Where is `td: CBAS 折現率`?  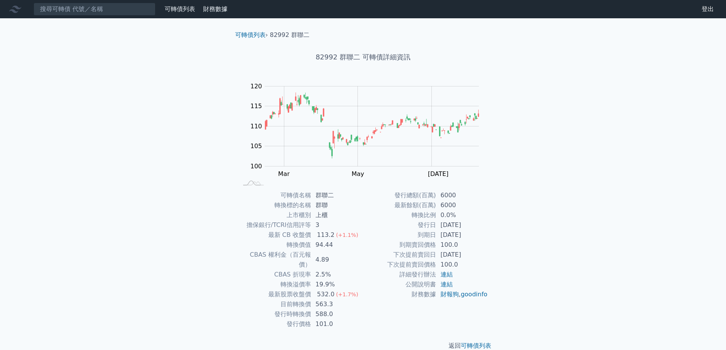 td: CBAS 折現率 is located at coordinates (274, 275).